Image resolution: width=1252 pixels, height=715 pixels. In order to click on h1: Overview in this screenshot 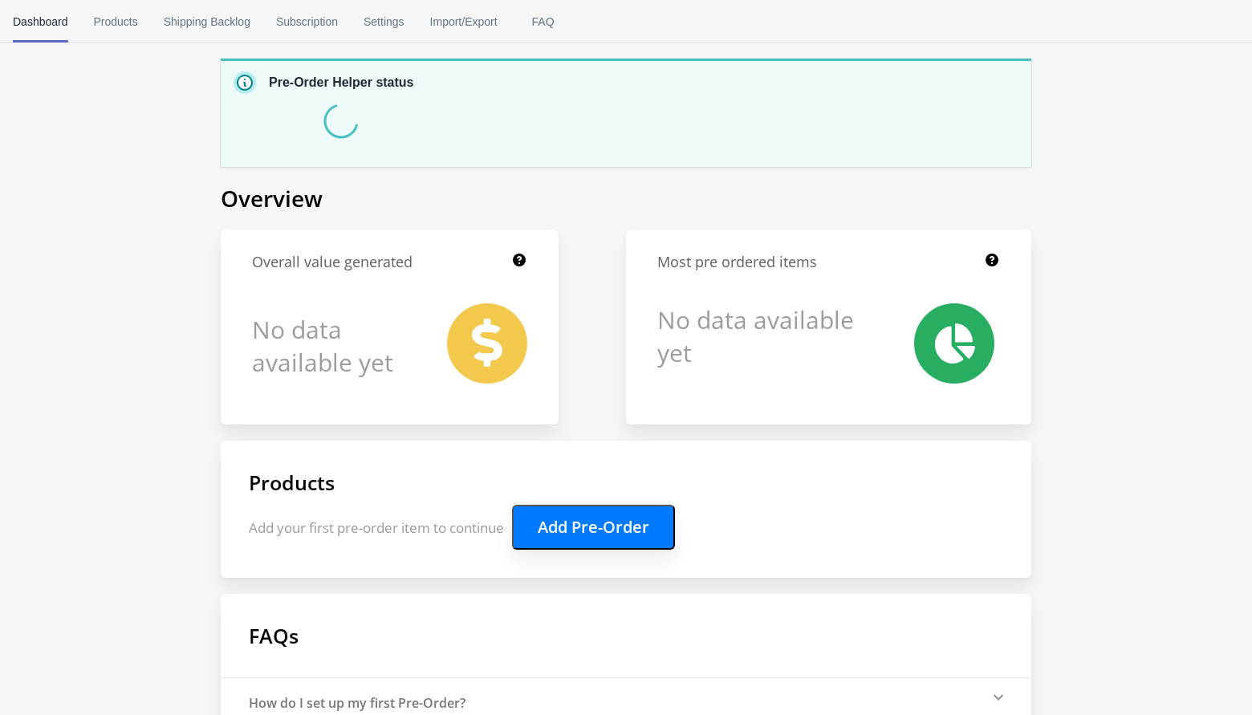, I will do `click(626, 198)`.